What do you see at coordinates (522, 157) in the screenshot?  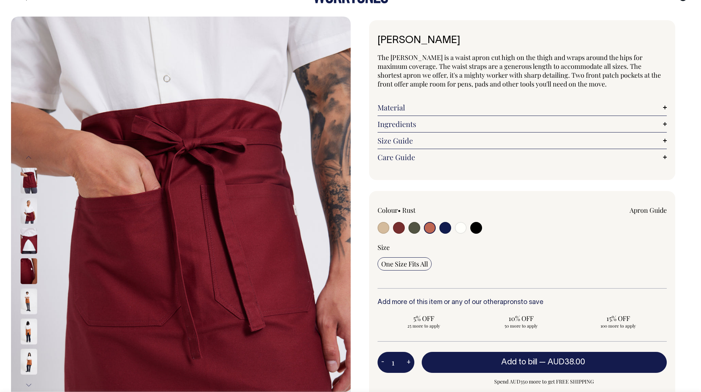 I see `a: Care Guide` at bounding box center [522, 157].